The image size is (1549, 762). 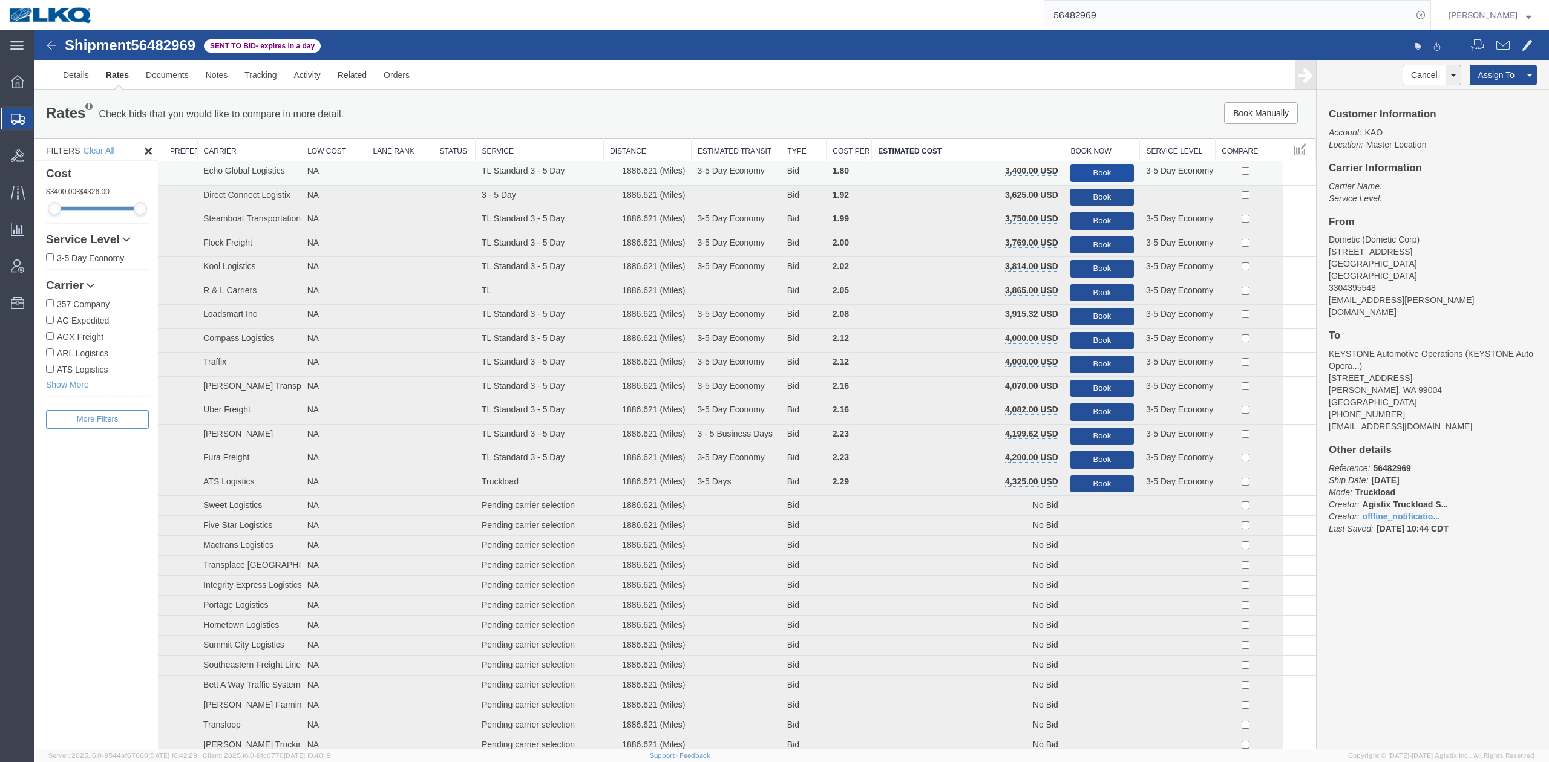 I want to click on strong: 1.92, so click(x=807, y=165).